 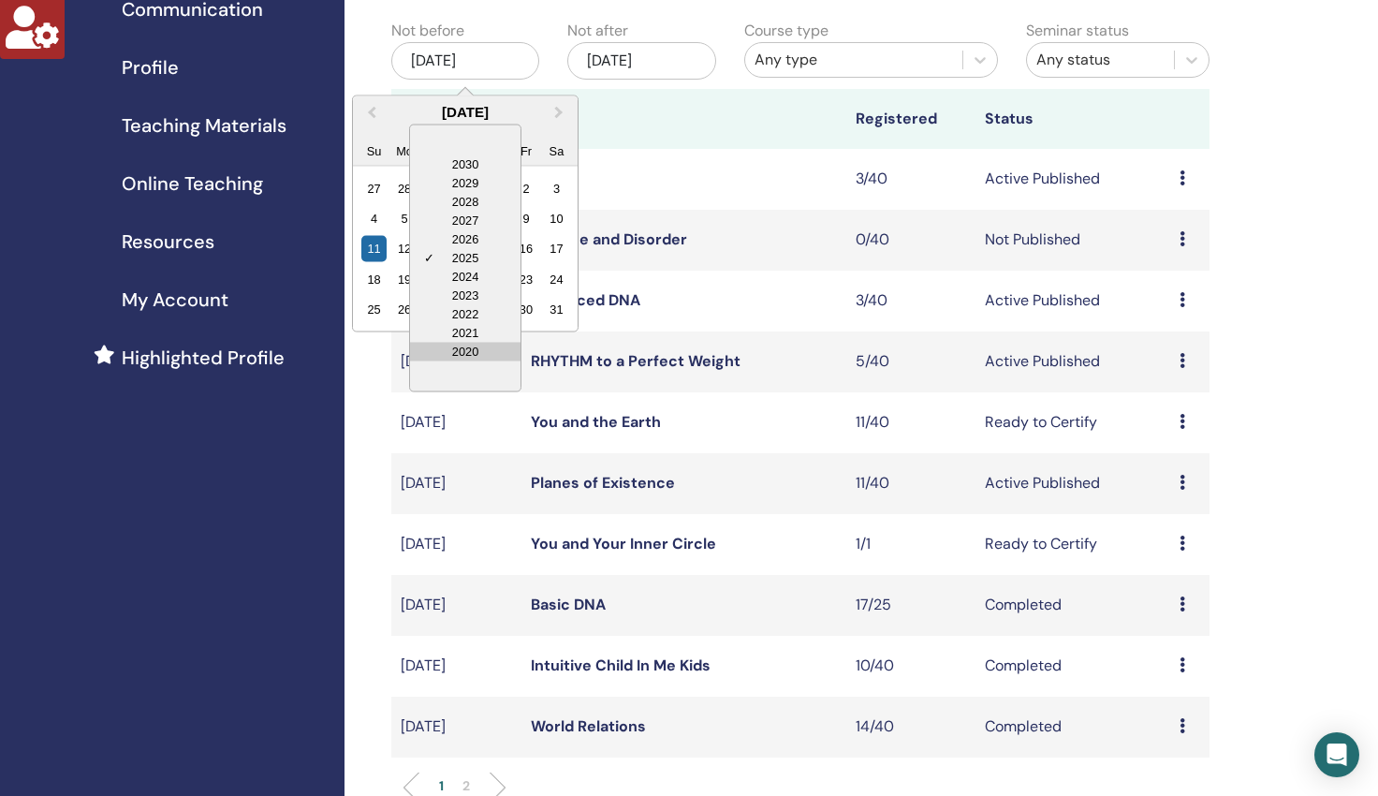 What do you see at coordinates (621, 665) in the screenshot?
I see `a: Intuitive Child In Me Kids` at bounding box center [621, 665].